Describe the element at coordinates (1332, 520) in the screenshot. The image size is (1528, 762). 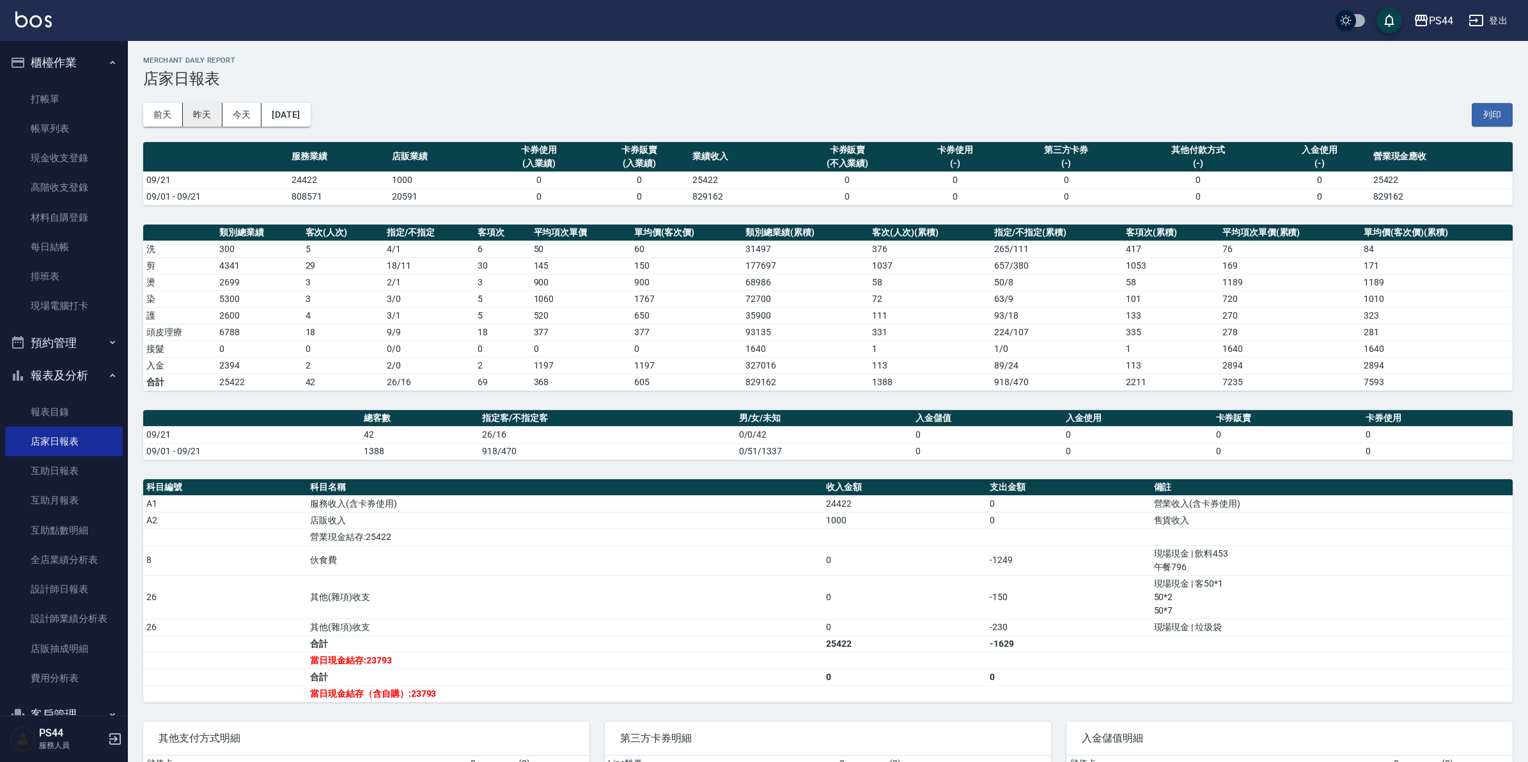
I see `td: 售貨收入` at that location.